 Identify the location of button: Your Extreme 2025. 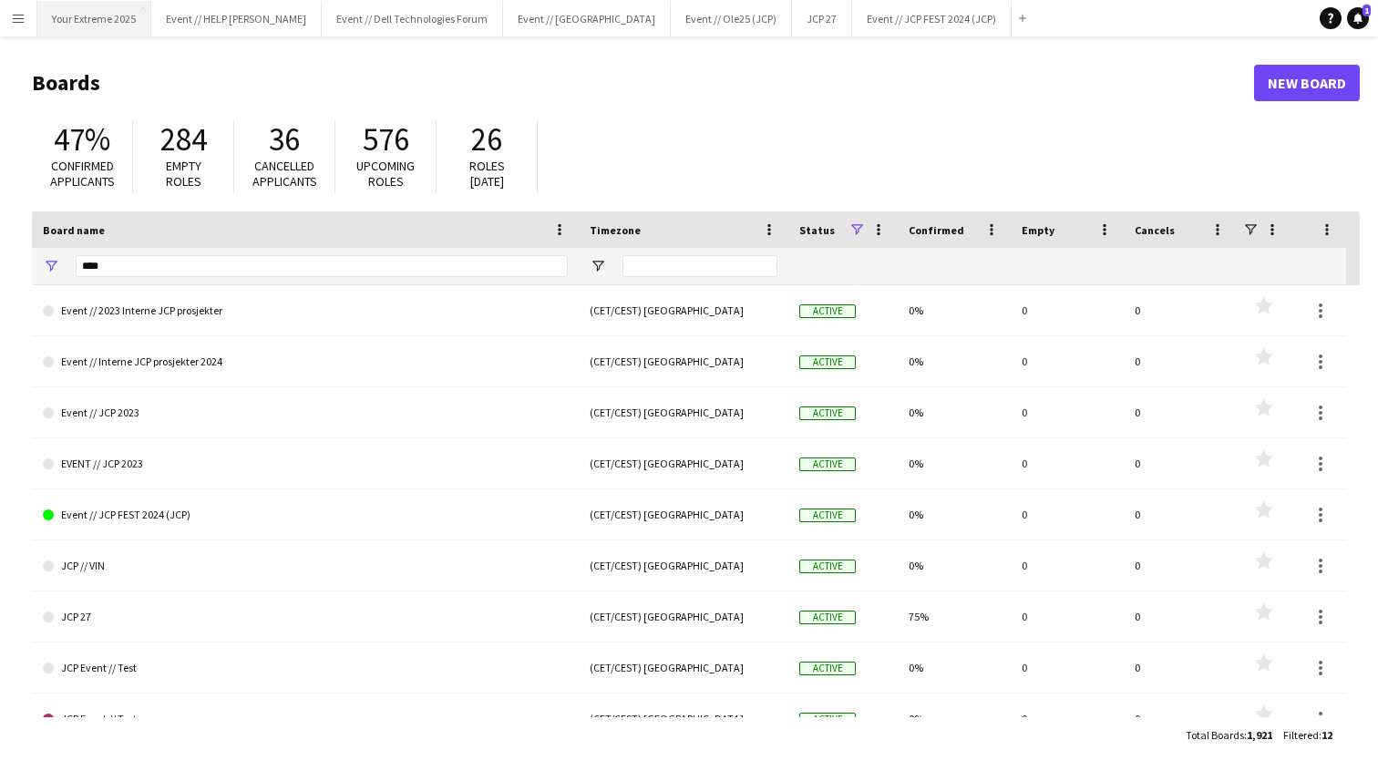
(94, 18).